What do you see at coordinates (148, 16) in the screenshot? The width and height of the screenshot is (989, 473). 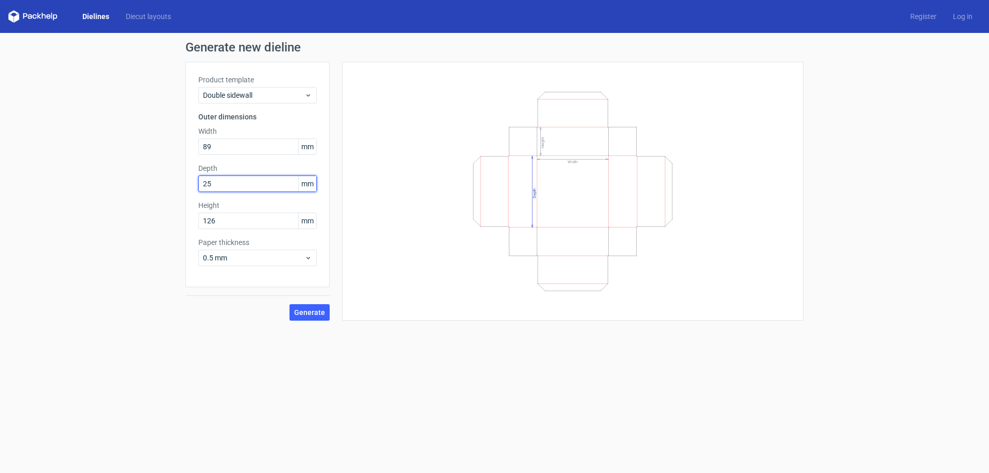 I see `a: Diecut layouts` at bounding box center [148, 16].